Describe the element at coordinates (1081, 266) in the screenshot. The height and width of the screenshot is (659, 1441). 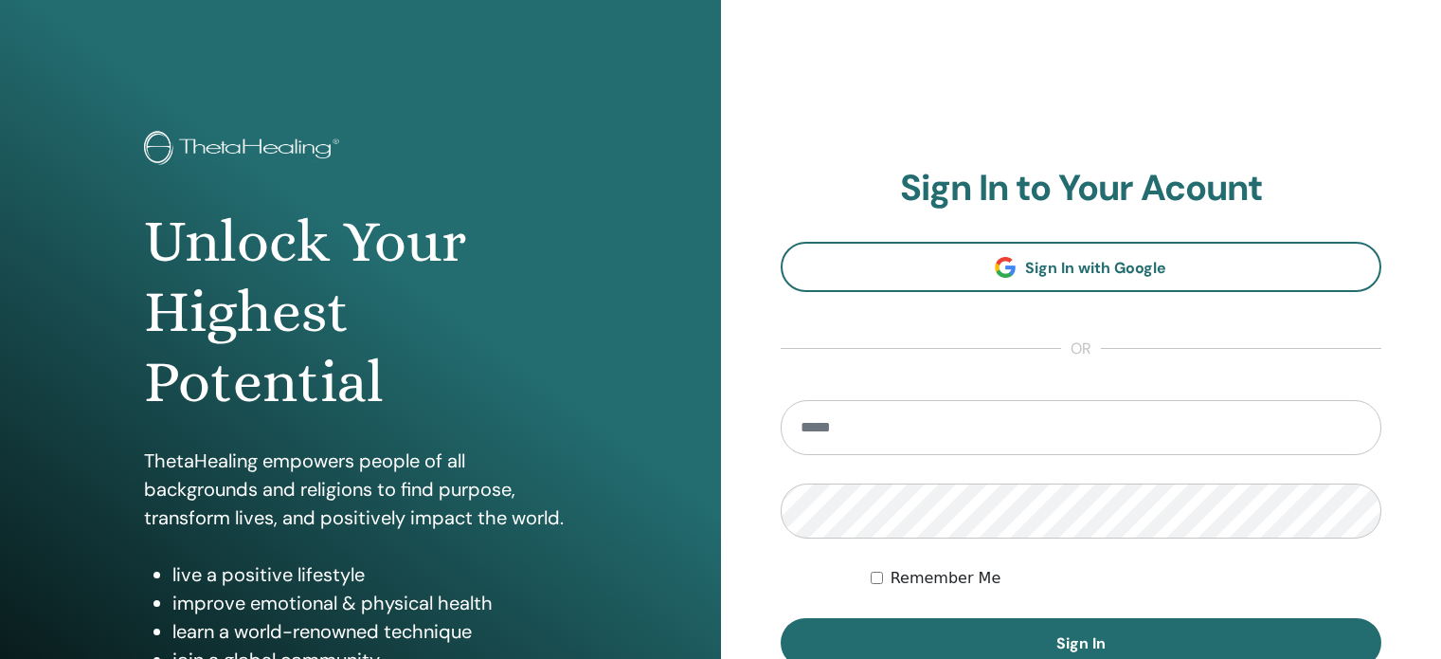
I see `a: Sign In with Google` at that location.